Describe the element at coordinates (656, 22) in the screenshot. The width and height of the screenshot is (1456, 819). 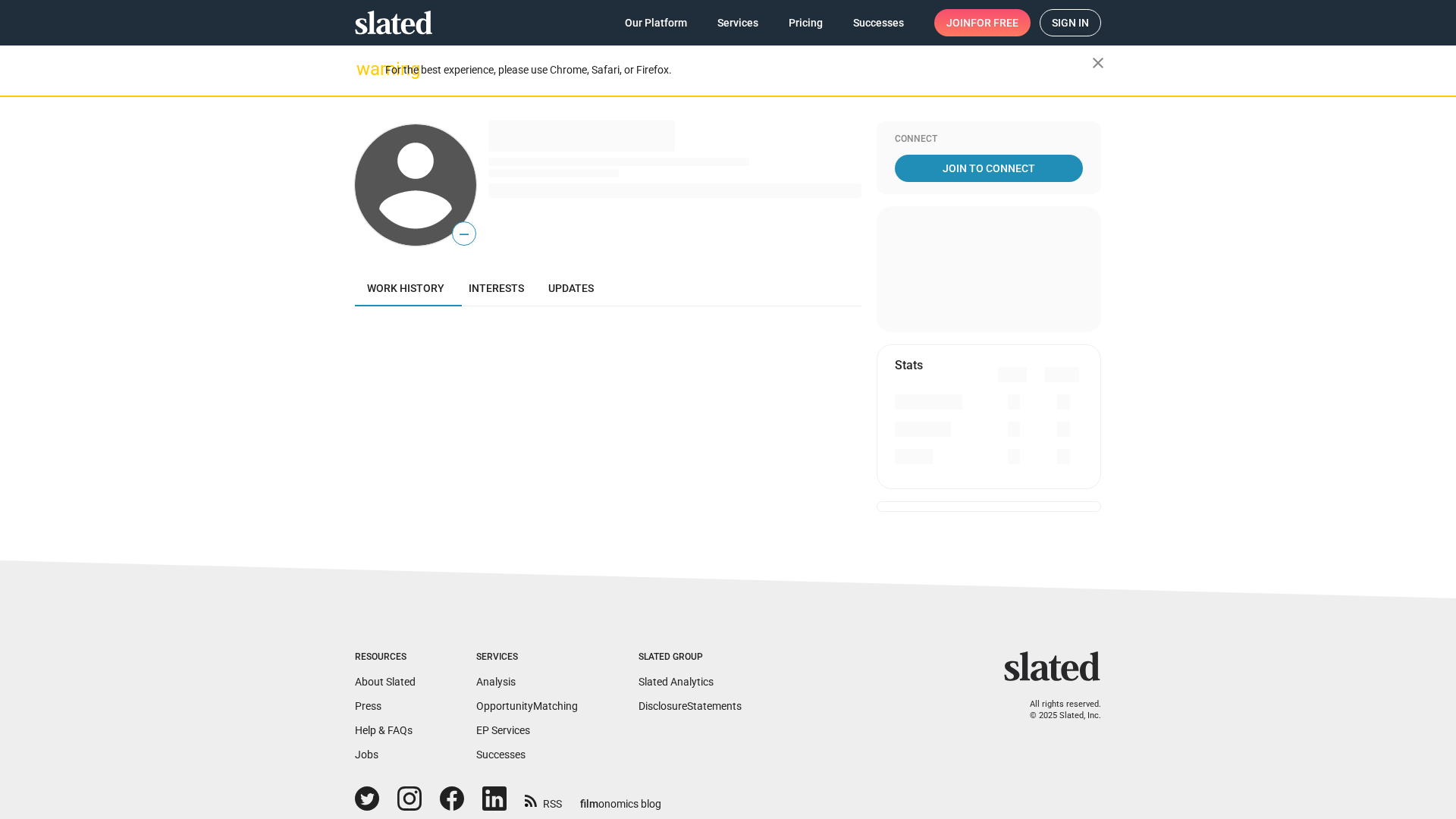
I see `span: Our Platform` at that location.